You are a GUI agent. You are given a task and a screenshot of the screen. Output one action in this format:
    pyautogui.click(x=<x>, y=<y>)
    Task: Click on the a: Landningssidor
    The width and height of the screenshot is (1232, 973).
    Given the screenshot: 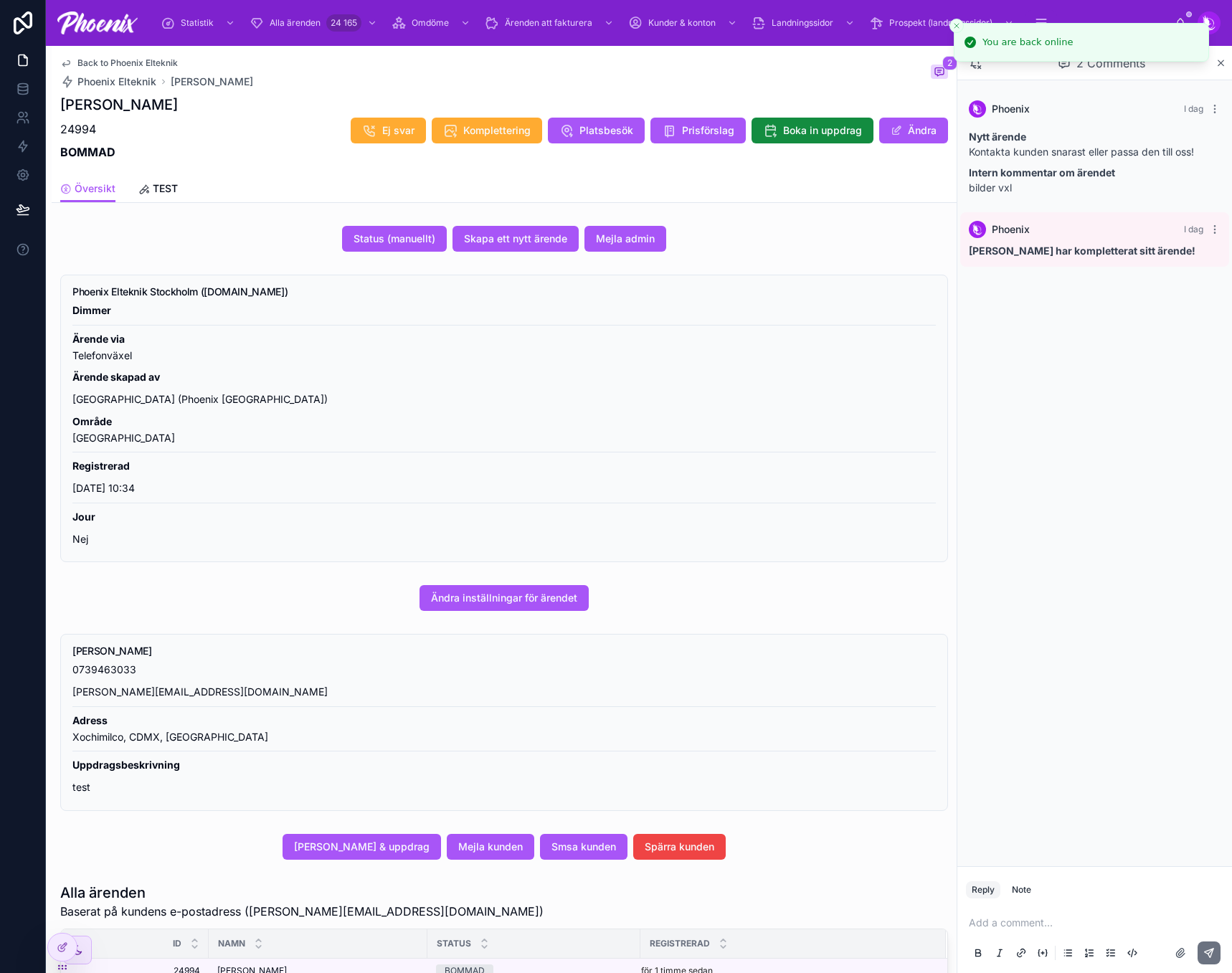 What is the action you would take?
    pyautogui.click(x=804, y=23)
    